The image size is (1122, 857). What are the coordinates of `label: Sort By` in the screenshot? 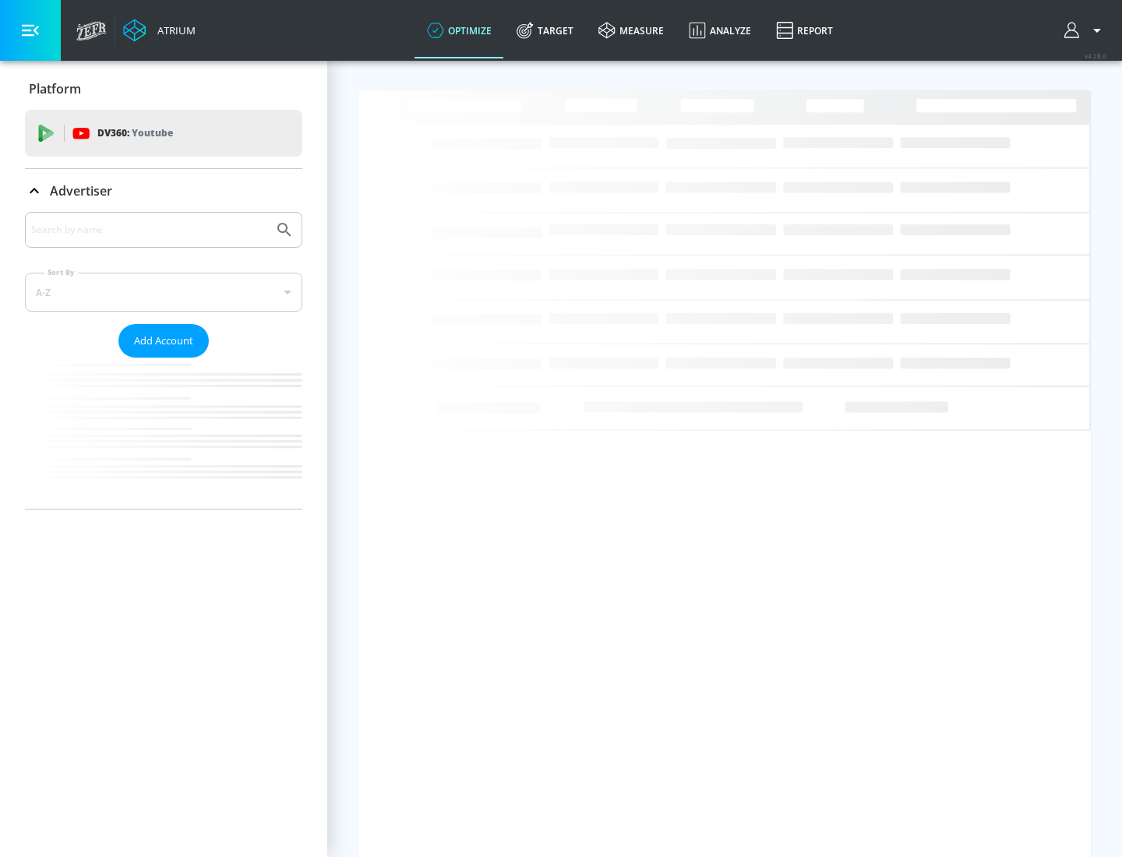 It's located at (61, 272).